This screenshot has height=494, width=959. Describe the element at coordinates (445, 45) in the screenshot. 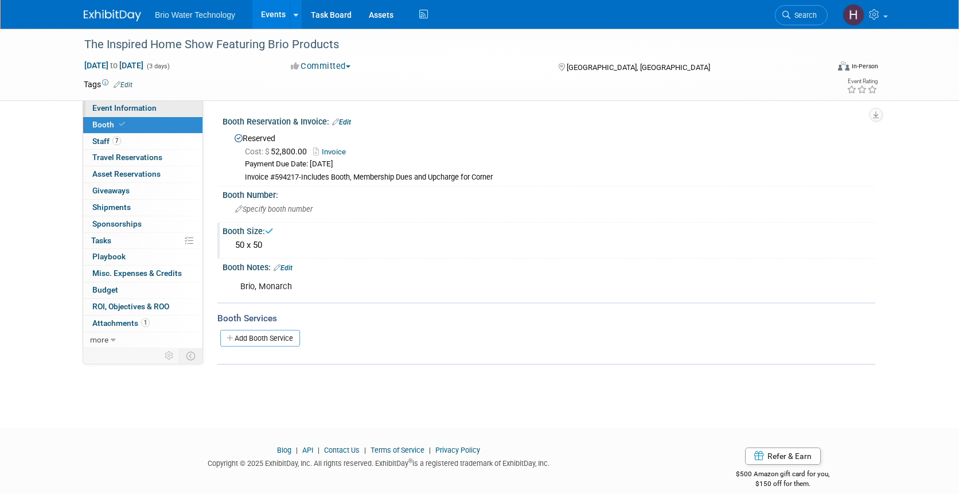

I see `div: The Inspired Home Show Featuring Brio Products` at that location.